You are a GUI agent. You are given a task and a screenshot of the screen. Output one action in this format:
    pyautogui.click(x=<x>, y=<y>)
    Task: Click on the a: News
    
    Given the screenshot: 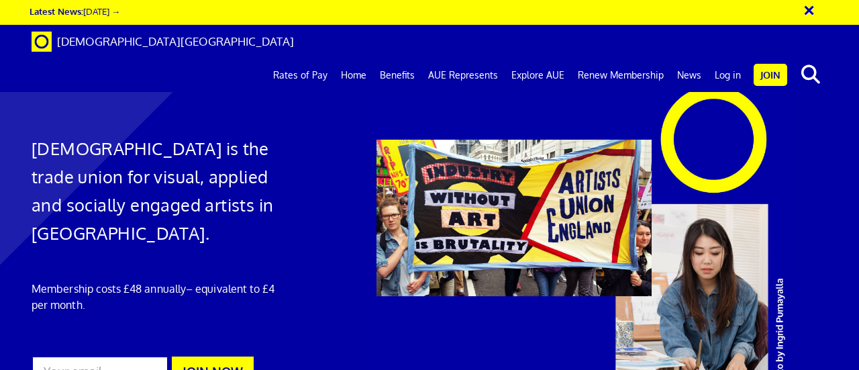 What is the action you would take?
    pyautogui.click(x=689, y=75)
    